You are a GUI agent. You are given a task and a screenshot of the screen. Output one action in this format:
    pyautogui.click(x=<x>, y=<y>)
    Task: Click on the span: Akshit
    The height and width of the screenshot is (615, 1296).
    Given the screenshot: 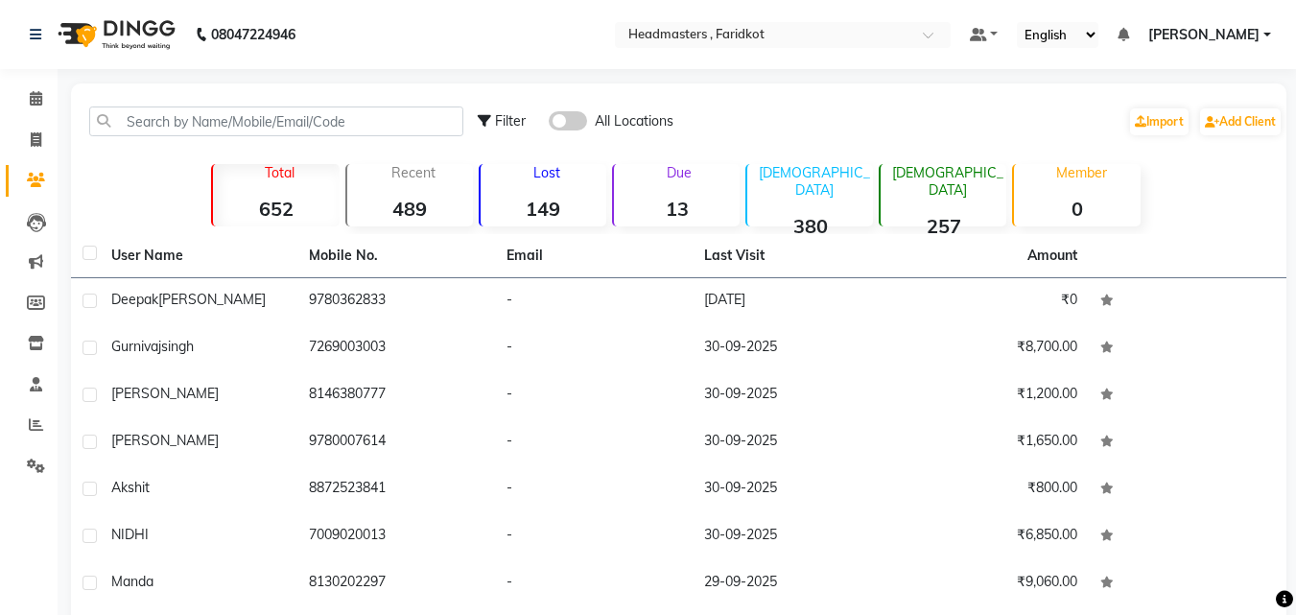 What is the action you would take?
    pyautogui.click(x=130, y=487)
    